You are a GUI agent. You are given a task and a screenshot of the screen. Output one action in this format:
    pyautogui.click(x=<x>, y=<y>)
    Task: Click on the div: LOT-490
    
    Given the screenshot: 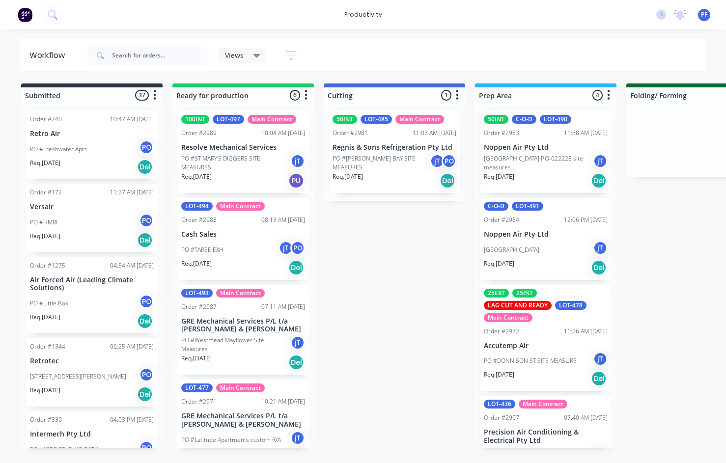 What is the action you would take?
    pyautogui.click(x=556, y=119)
    